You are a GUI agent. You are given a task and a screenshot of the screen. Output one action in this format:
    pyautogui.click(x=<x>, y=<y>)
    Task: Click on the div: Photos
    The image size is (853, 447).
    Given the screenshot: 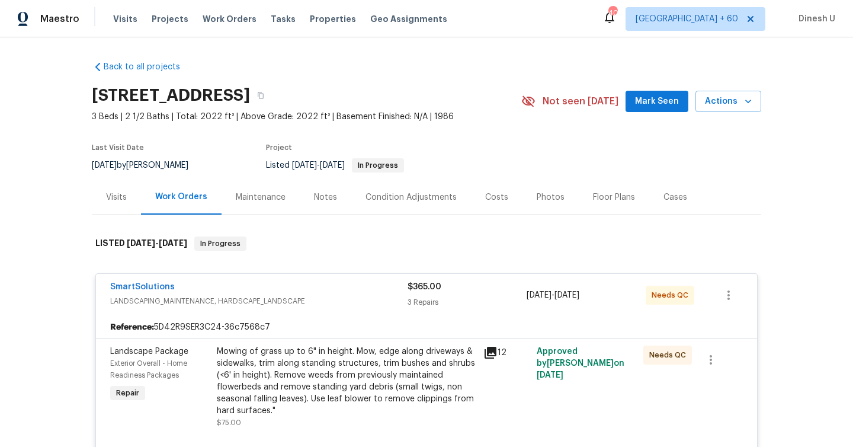 What is the action you would take?
    pyautogui.click(x=550, y=197)
    